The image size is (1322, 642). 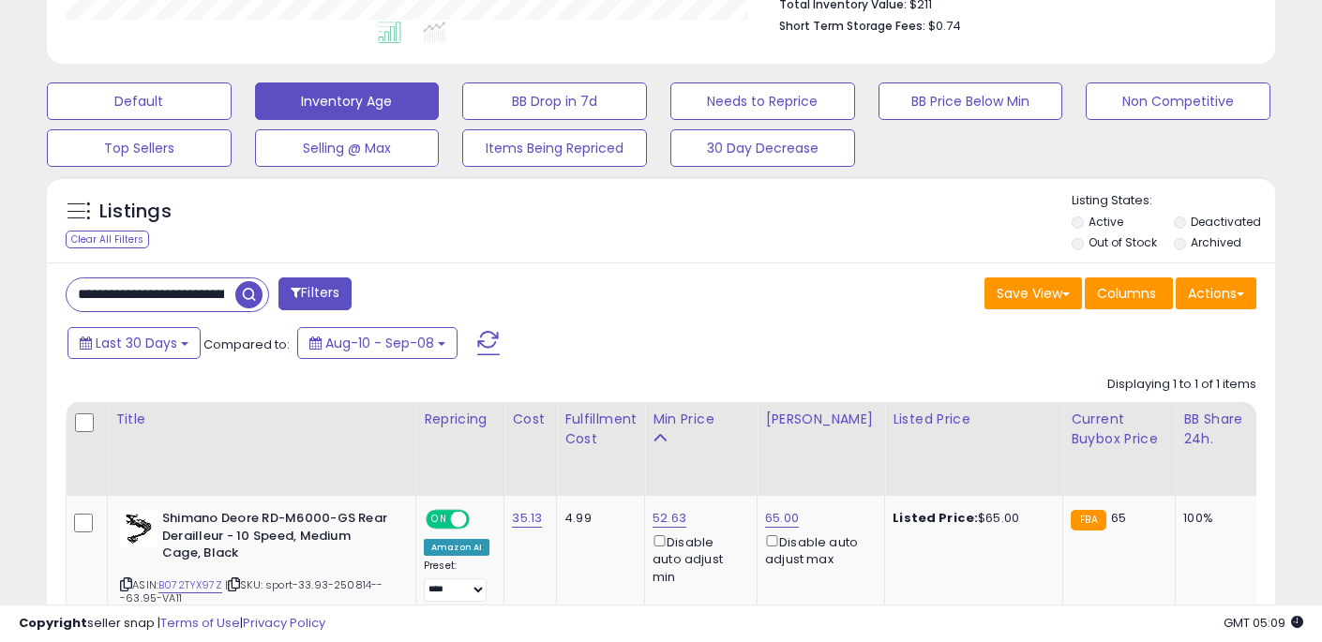 What do you see at coordinates (139, 148) in the screenshot?
I see `button: Top Sellers` at bounding box center [139, 148].